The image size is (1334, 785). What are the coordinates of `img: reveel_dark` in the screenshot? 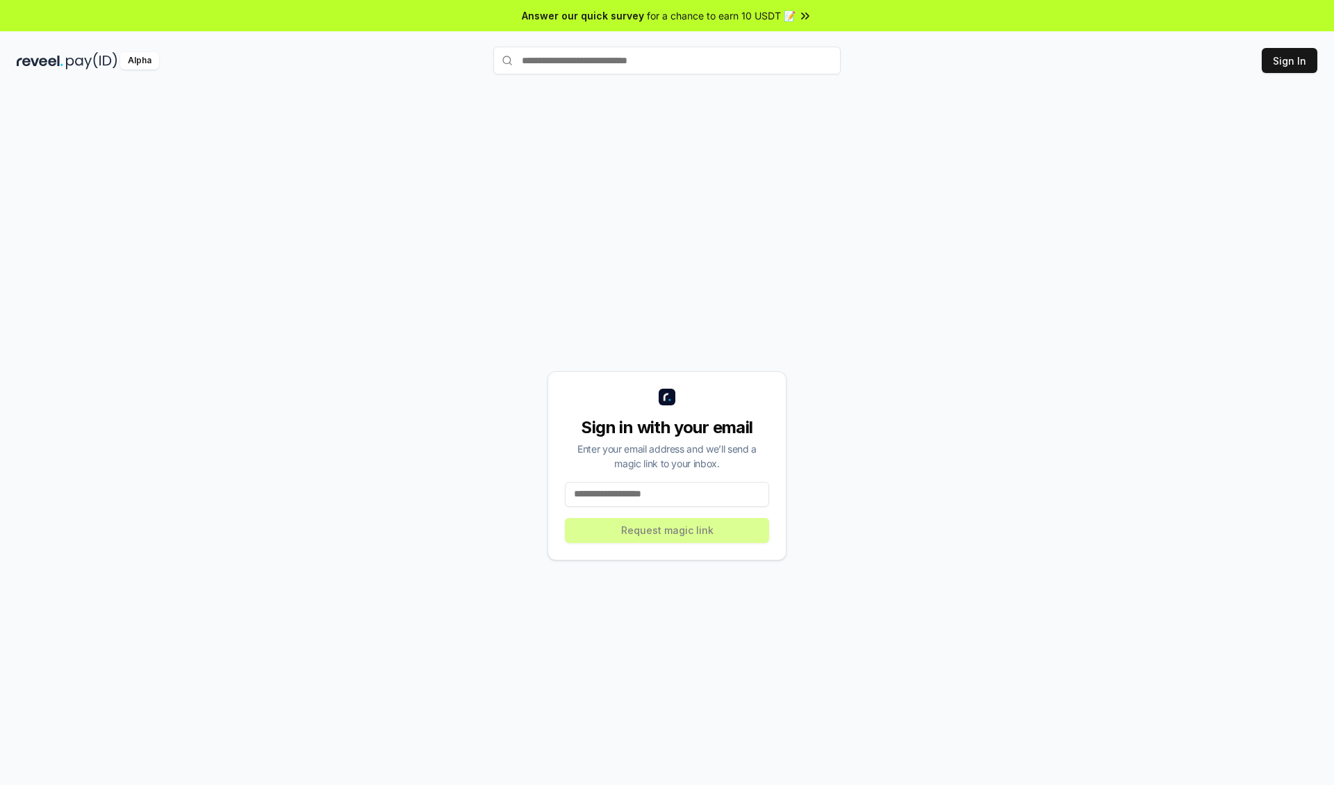 It's located at (40, 60).